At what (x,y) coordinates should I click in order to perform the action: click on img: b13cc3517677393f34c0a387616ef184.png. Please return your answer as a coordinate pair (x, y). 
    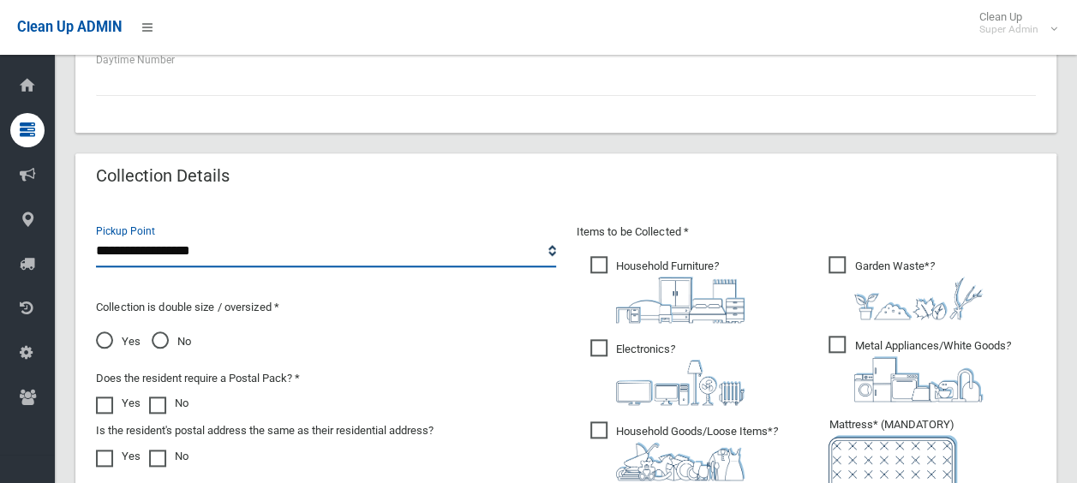
    Looking at the image, I should click on (680, 461).